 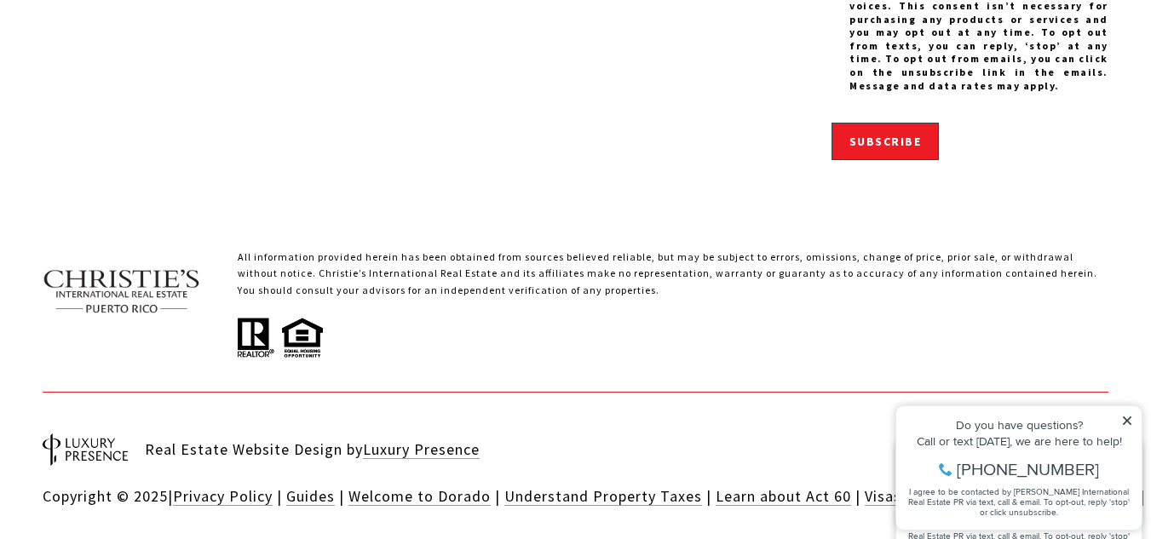 I want to click on p: All information provided herein has been obtained from sources believed reliable, but may be subj..., so click(x=673, y=281).